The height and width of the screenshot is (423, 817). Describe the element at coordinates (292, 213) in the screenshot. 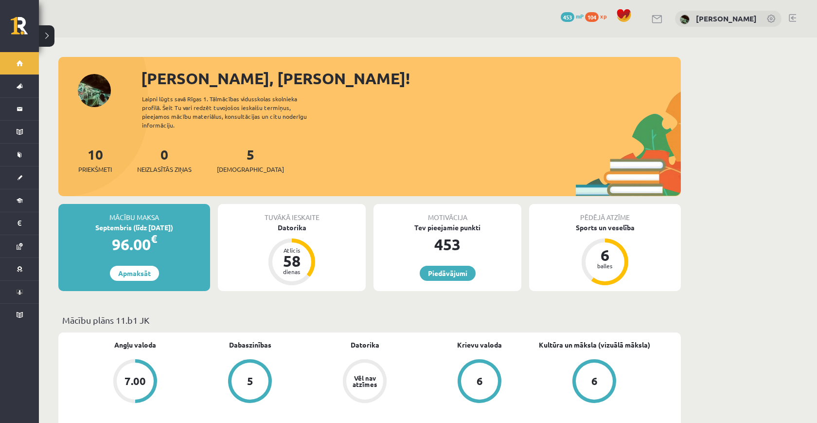

I see `div: Tuvākā ieskaite` at that location.